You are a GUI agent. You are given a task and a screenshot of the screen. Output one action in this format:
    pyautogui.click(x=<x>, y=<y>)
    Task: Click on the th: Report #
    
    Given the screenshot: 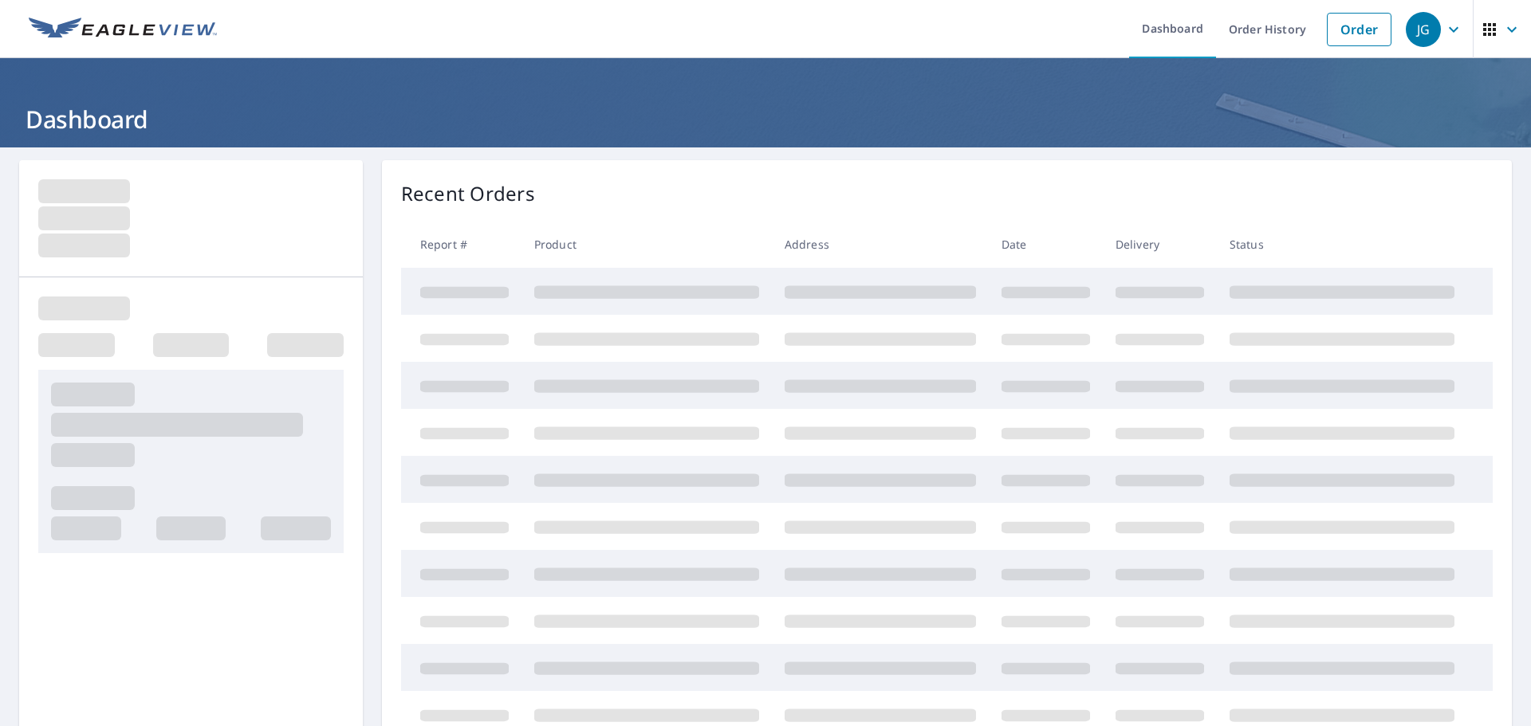 What is the action you would take?
    pyautogui.click(x=461, y=244)
    